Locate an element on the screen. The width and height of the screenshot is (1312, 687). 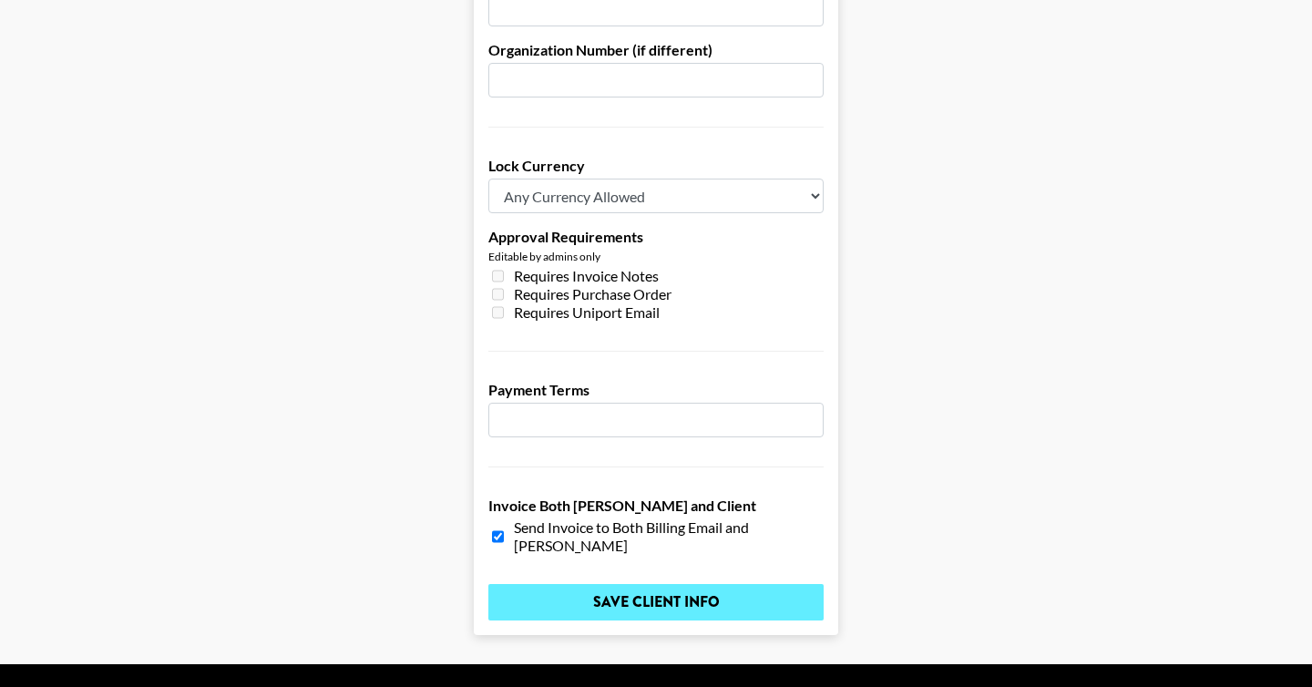
label: Approval Requirements is located at coordinates (656, 237).